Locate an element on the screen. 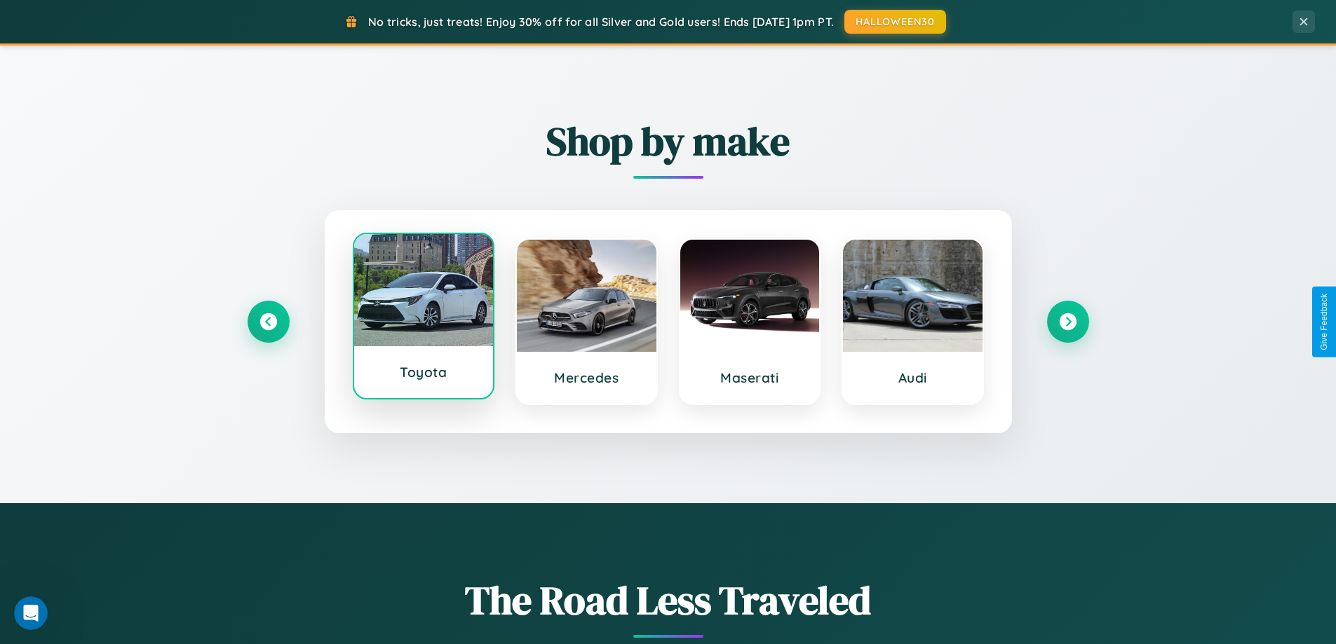 The width and height of the screenshot is (1336, 644). h1: The Road Less Traveled is located at coordinates (668, 600).